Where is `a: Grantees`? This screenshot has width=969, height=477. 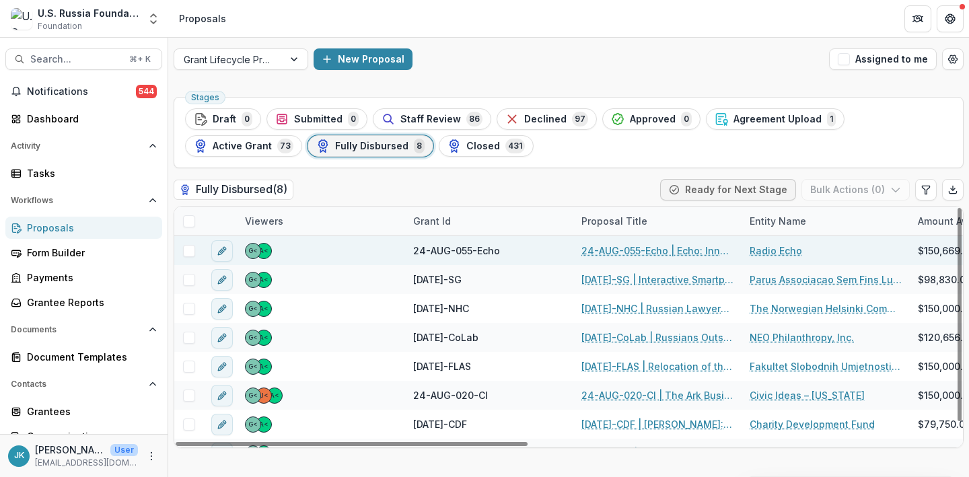
a: Grantees is located at coordinates (83, 411).